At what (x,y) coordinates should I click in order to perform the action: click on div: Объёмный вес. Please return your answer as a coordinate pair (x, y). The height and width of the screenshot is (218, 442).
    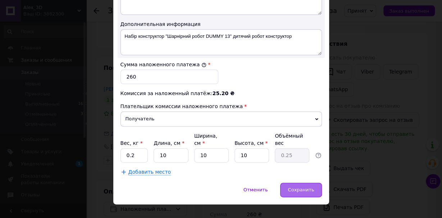
    Looking at the image, I should click on (292, 139).